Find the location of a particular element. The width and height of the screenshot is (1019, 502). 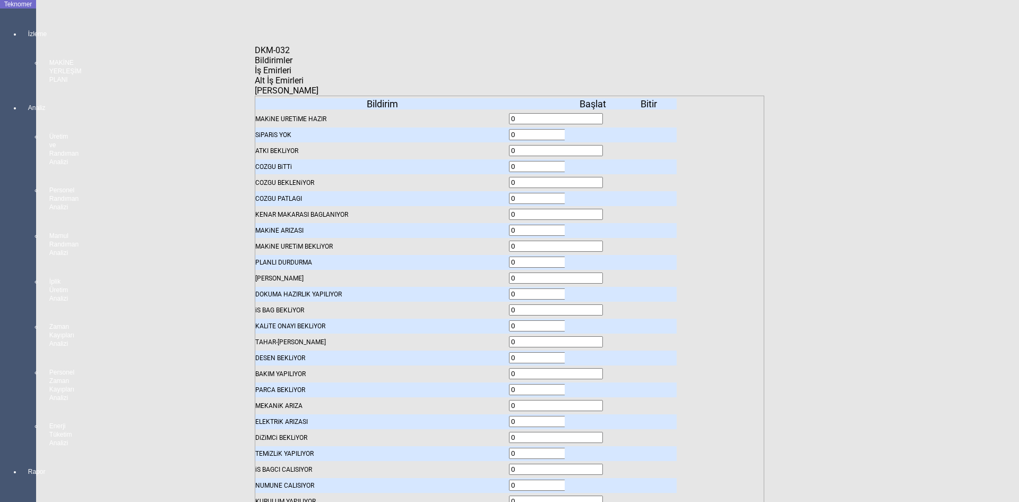

div: KENAR MAKARASI BAGLANIYOR is located at coordinates (382, 214).